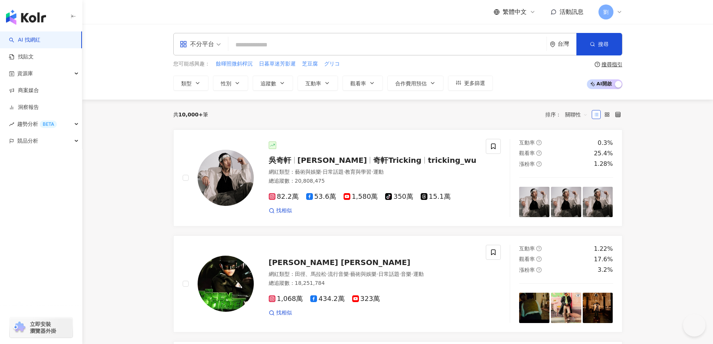 The height and width of the screenshot is (344, 713). I want to click on a: 商案媒合, so click(24, 91).